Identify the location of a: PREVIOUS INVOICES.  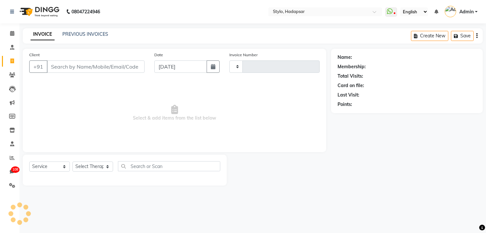
(85, 34).